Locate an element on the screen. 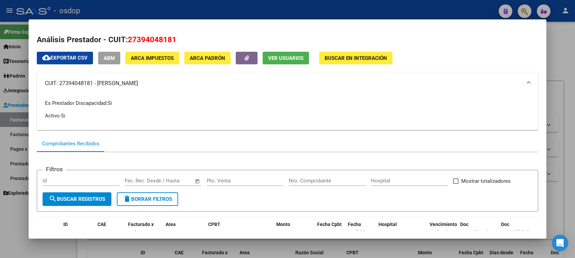  button: Buscar en Integración is located at coordinates (355, 58).